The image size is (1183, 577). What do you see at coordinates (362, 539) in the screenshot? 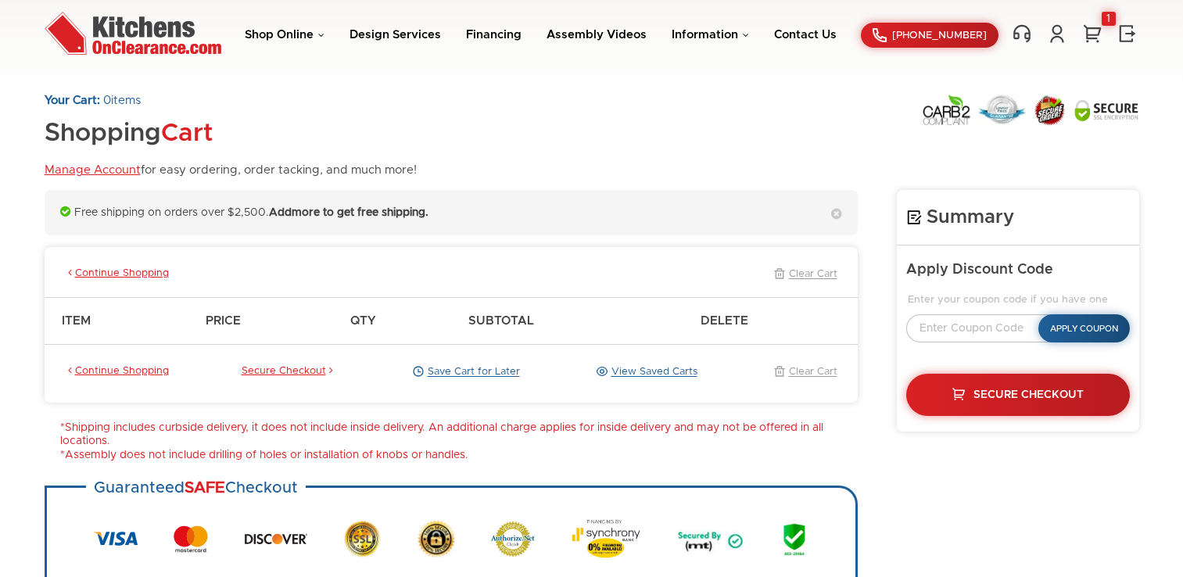
I see `img: SSL` at bounding box center [362, 539].